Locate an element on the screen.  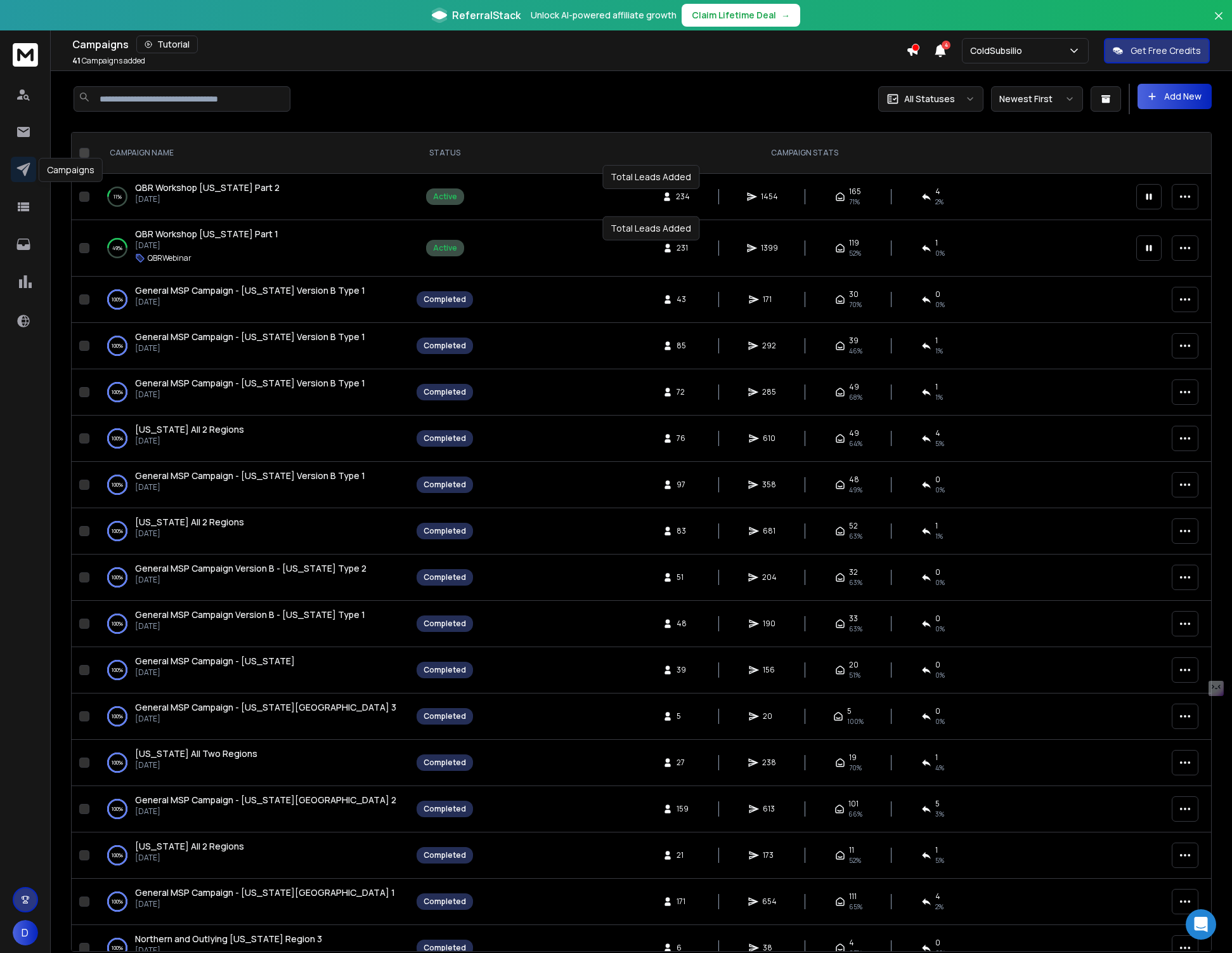
p: QBRWebinar is located at coordinates (170, 258).